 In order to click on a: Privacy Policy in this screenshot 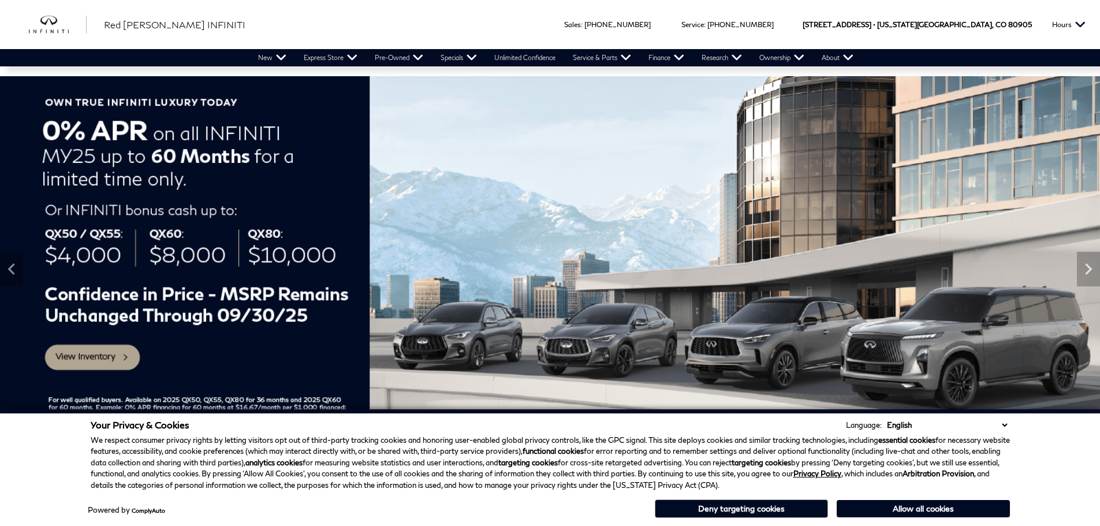, I will do `click(817, 473)`.